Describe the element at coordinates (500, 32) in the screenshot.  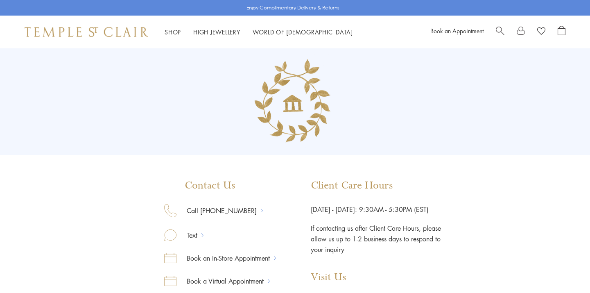
I see `a: Search` at that location.